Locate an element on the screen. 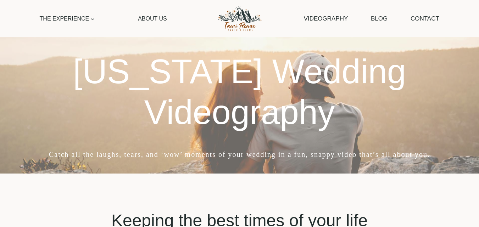 Image resolution: width=479 pixels, height=227 pixels. nav: Secondary is located at coordinates (372, 18).